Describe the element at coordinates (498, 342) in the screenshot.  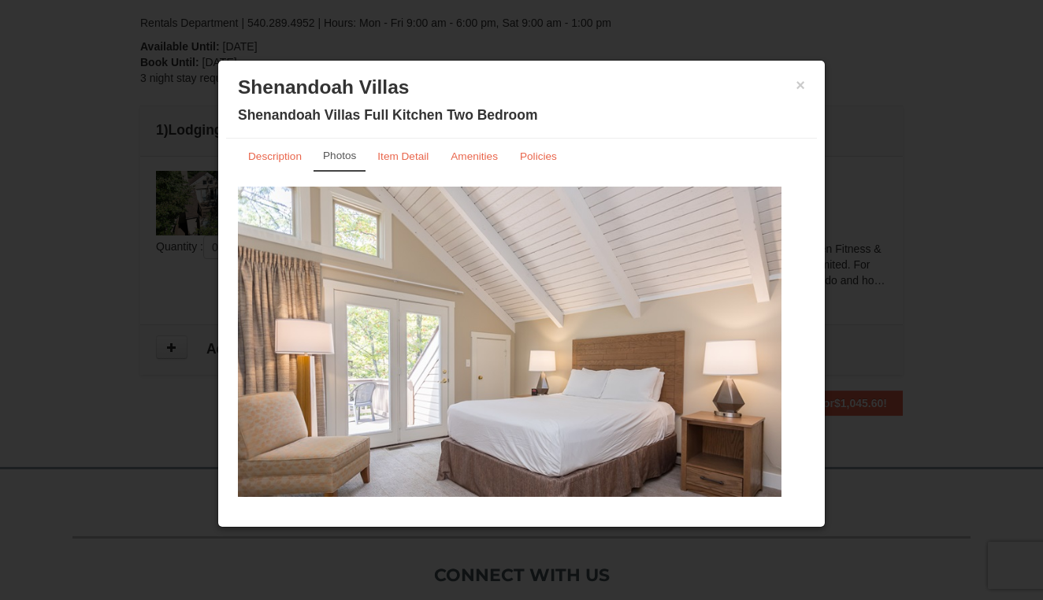
I see `img: Renovated Condo (layout varies)` at that location.